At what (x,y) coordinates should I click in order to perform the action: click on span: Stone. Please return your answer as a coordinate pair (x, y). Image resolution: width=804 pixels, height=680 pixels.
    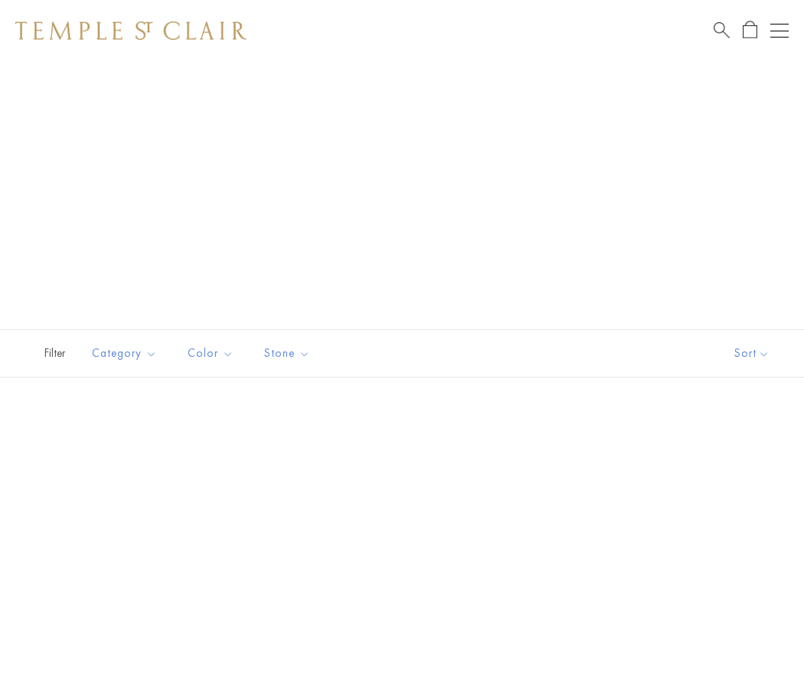
    Looking at the image, I should click on (289, 353).